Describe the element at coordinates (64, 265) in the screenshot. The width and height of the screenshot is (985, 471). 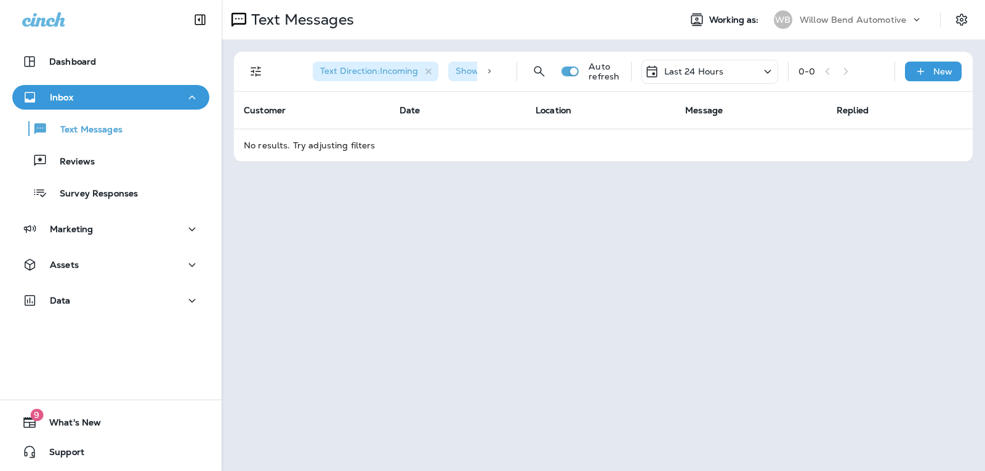
I see `p: Assets` at that location.